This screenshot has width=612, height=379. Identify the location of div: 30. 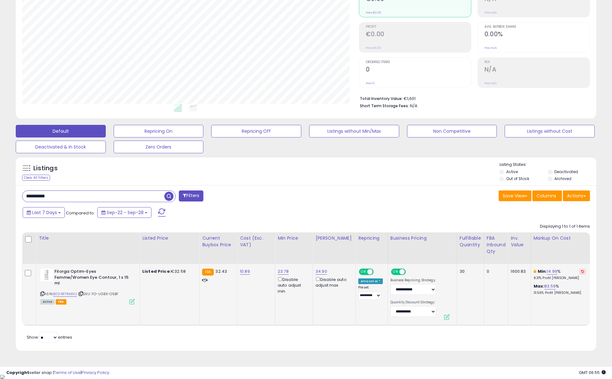
(470, 271).